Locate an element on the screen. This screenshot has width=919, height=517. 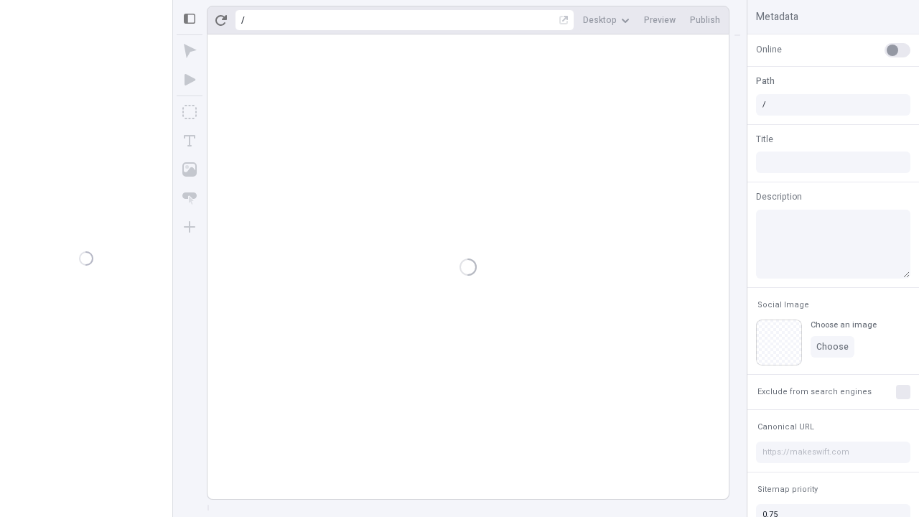
button: Publish is located at coordinates (705, 20).